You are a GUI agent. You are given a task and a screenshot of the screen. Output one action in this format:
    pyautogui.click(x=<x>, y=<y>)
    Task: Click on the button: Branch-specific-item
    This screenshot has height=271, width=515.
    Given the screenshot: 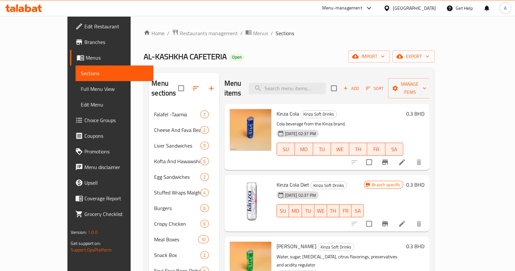 What is the action you would take?
    pyautogui.click(x=385, y=224)
    